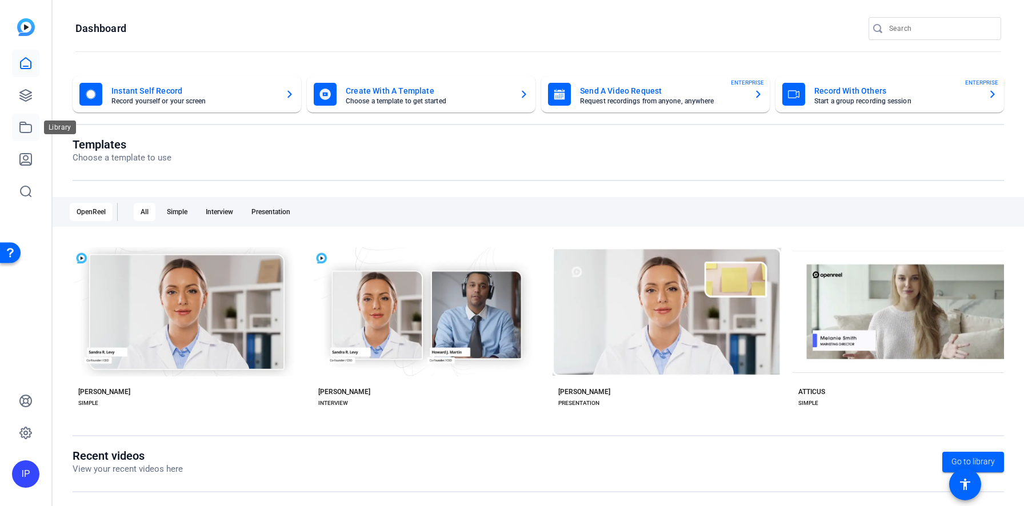 This screenshot has width=1024, height=506. I want to click on h1: Recent videos, so click(127, 456).